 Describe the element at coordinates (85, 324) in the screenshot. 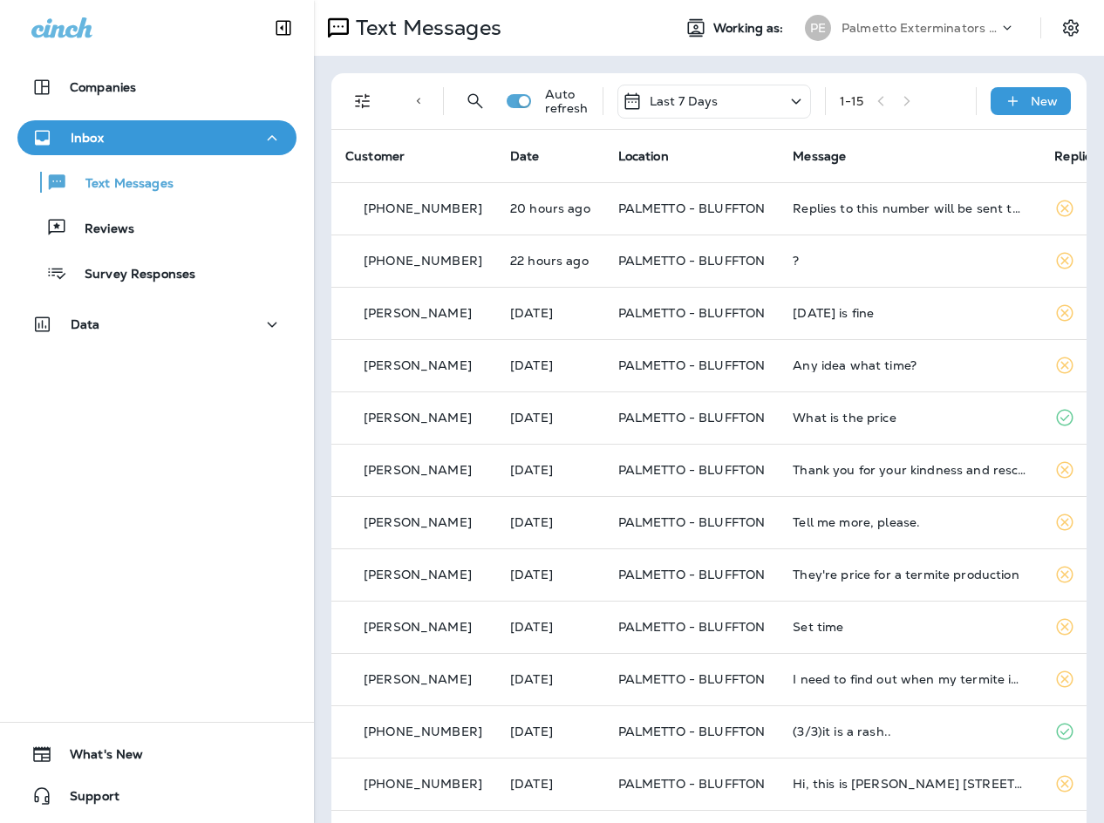

I see `p: Data` at that location.